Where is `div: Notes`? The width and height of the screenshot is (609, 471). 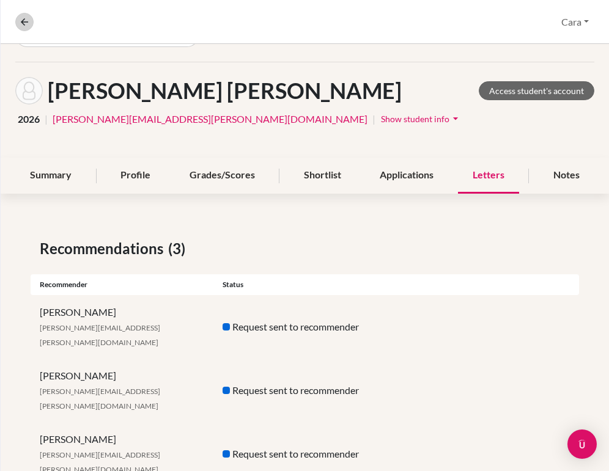
div: Notes is located at coordinates (566, 175).